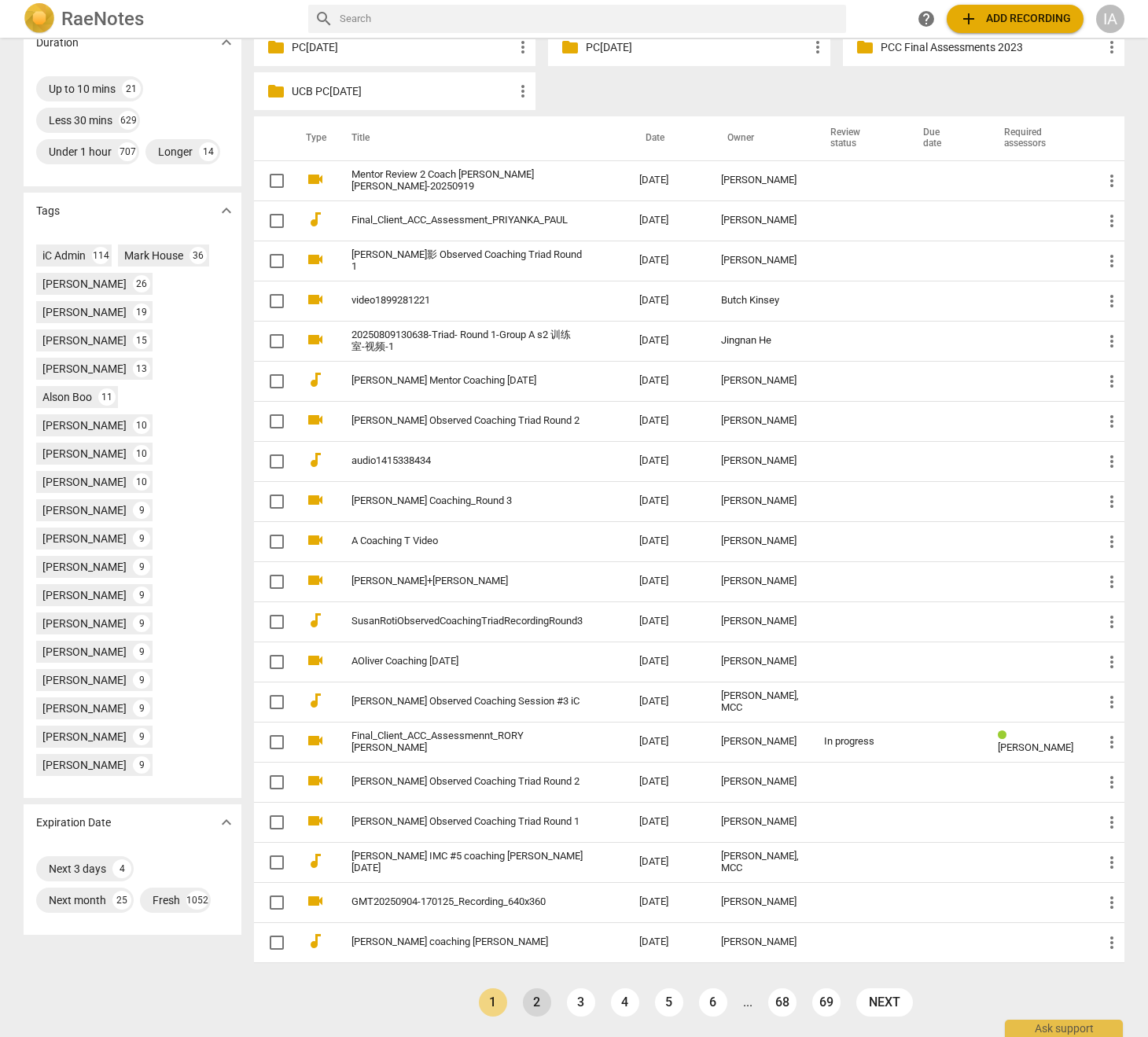 The image size is (1148, 1037). I want to click on div: 15, so click(142, 340).